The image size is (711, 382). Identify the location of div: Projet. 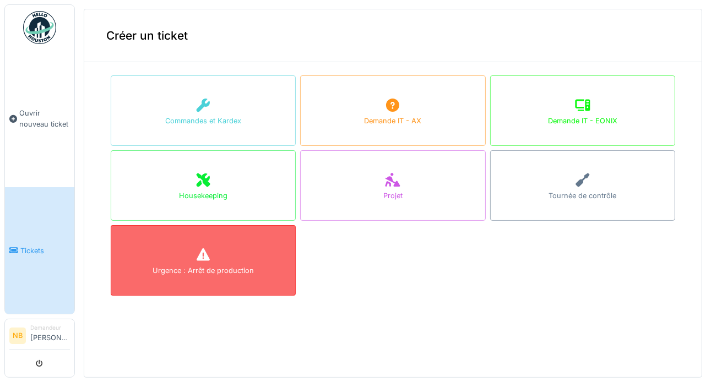
(393, 195).